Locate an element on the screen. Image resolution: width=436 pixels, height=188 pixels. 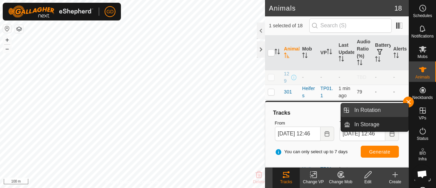
span: In Rotation is located at coordinates (367, 110).